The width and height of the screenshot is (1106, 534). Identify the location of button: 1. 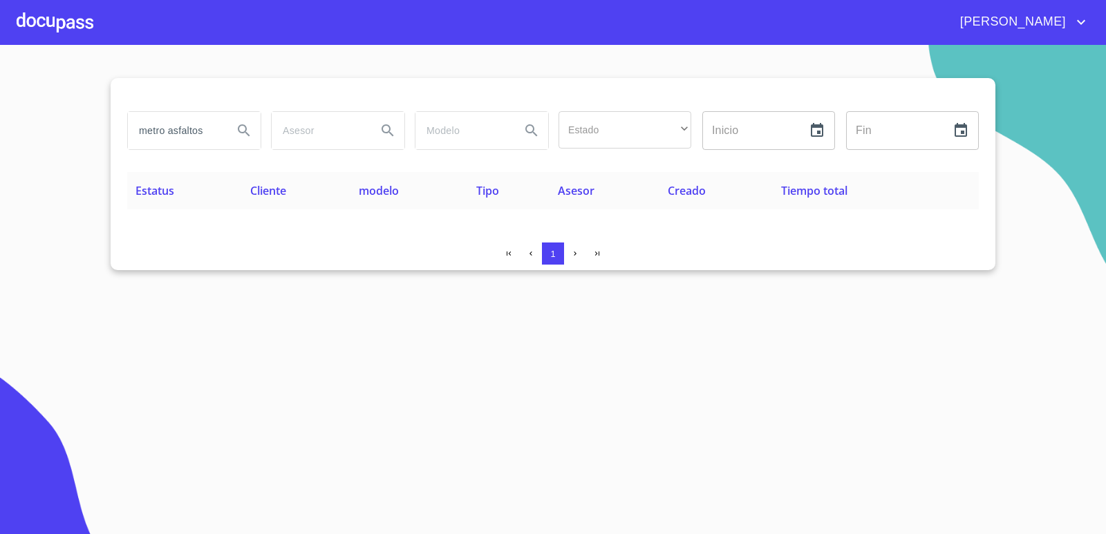
(553, 254).